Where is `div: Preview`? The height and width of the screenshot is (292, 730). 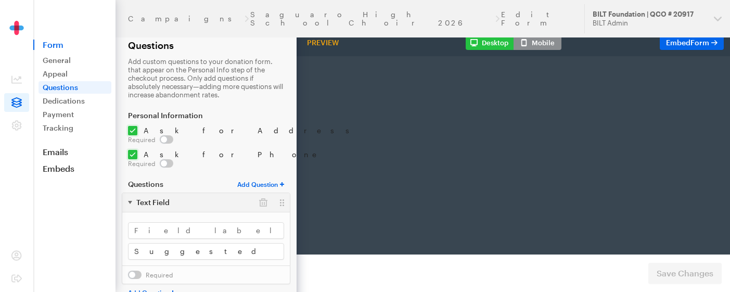
div: Preview is located at coordinates (323, 43).